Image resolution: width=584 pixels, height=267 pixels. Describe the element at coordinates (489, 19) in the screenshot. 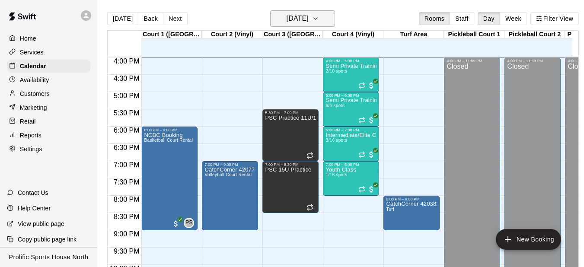

I see `button: Day` at that location.